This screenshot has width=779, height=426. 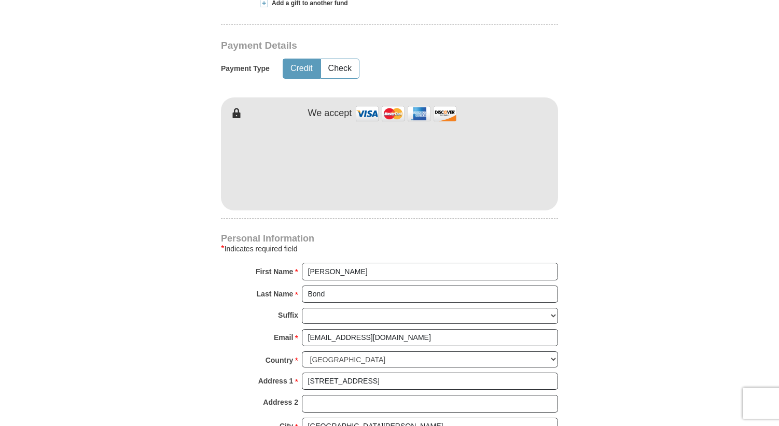 What do you see at coordinates (330, 114) in the screenshot?
I see `h4: We accept` at bounding box center [330, 114].